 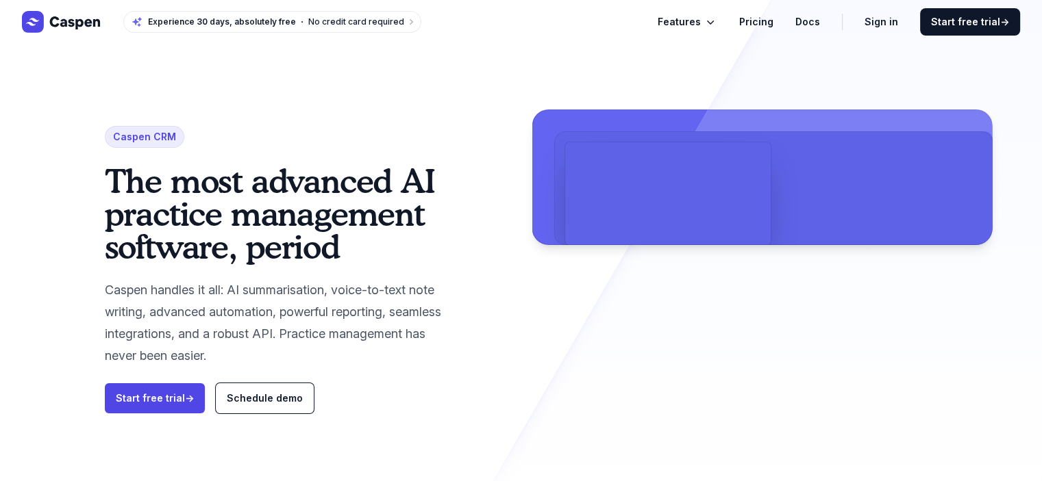 What do you see at coordinates (280, 323) in the screenshot?
I see `p: Caspen handles it all: AI summarisation, voice-to-text note writing, advanced automation, powerfu...` at bounding box center [280, 323].